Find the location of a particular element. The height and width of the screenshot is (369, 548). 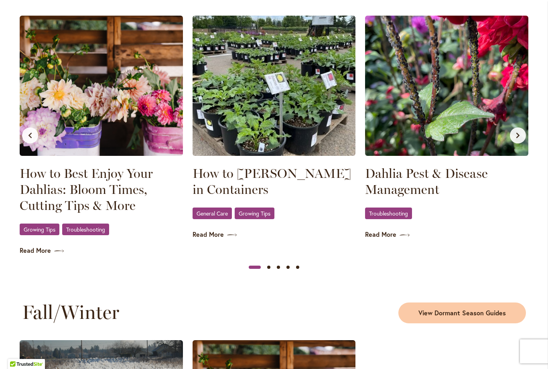

button: Slide 2 is located at coordinates (269, 267).